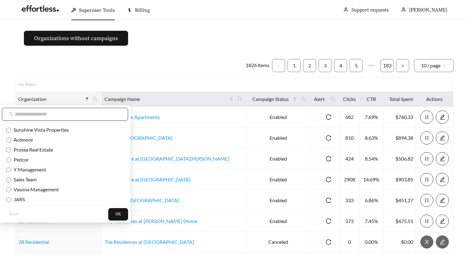 The image size is (469, 255). What do you see at coordinates (340, 65) in the screenshot?
I see `li: 4` at bounding box center [340, 65].